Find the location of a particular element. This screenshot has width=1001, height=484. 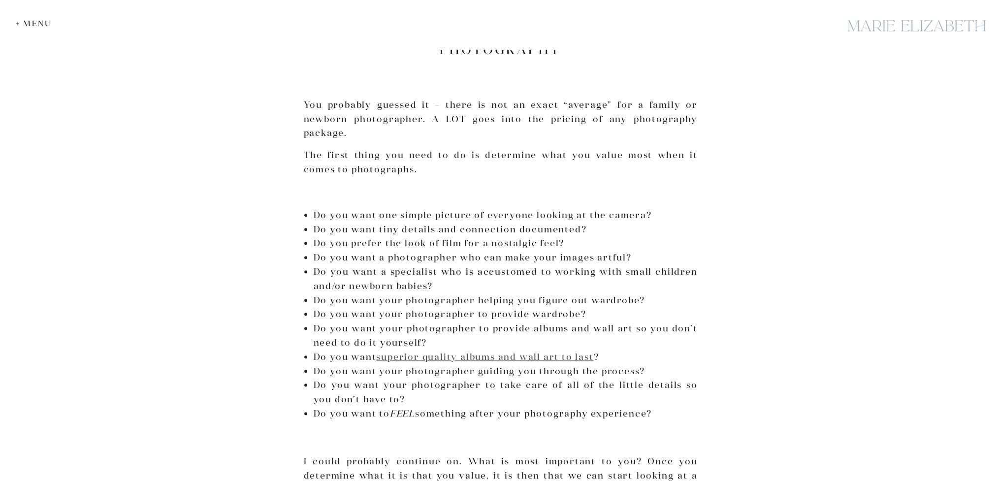

li: Do you want to something after your photography experience? is located at coordinates (506, 414).